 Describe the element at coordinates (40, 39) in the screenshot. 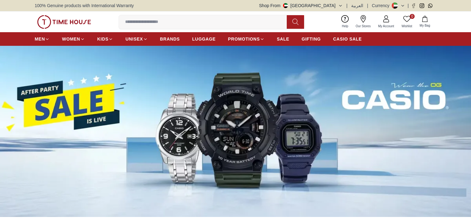

I see `span: MEN` at that location.